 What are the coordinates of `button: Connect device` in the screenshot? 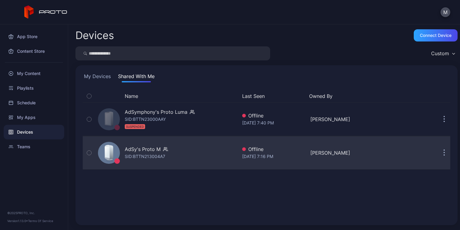 It's located at (436, 35).